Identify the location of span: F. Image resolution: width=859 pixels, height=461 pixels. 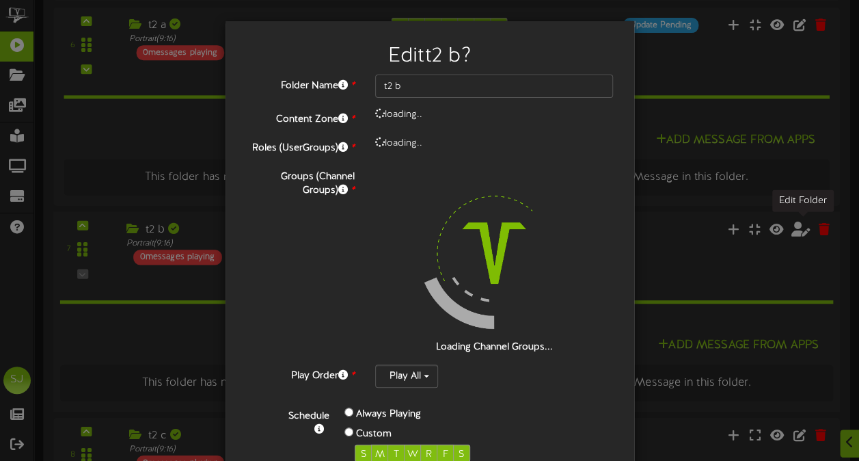
(446, 454).